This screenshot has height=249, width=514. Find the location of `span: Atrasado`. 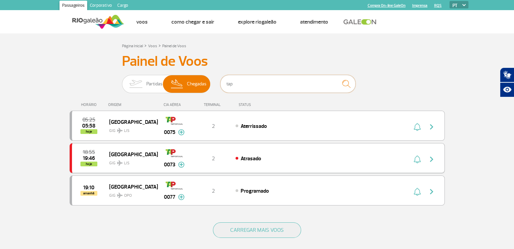

span: Atrasado is located at coordinates (251, 159).